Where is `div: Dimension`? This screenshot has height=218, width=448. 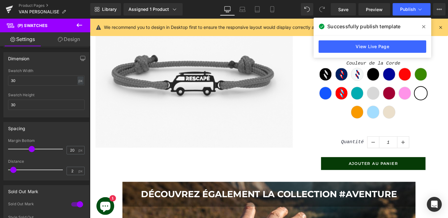
div: Dimension is located at coordinates (19, 57).